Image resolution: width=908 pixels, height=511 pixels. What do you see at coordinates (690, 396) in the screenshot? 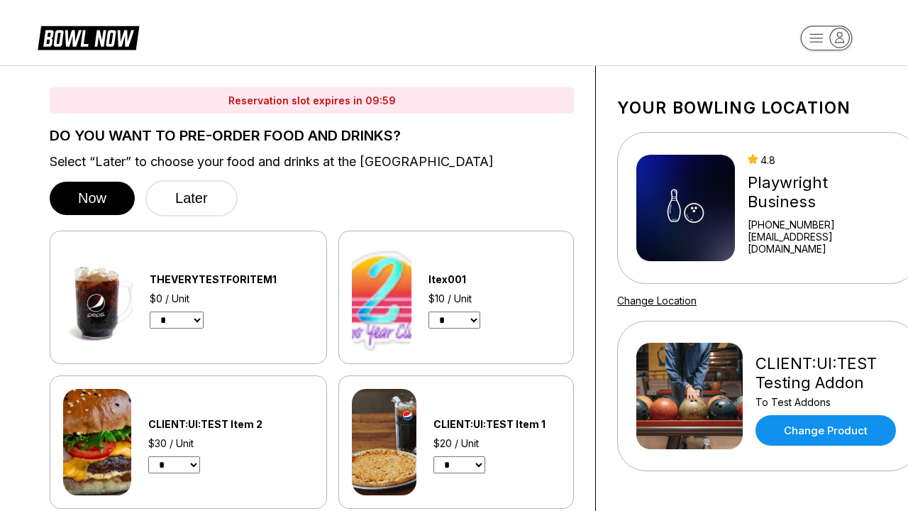
I see `img: CLIENT:UI:TEST Testing Addon` at bounding box center [690, 396].